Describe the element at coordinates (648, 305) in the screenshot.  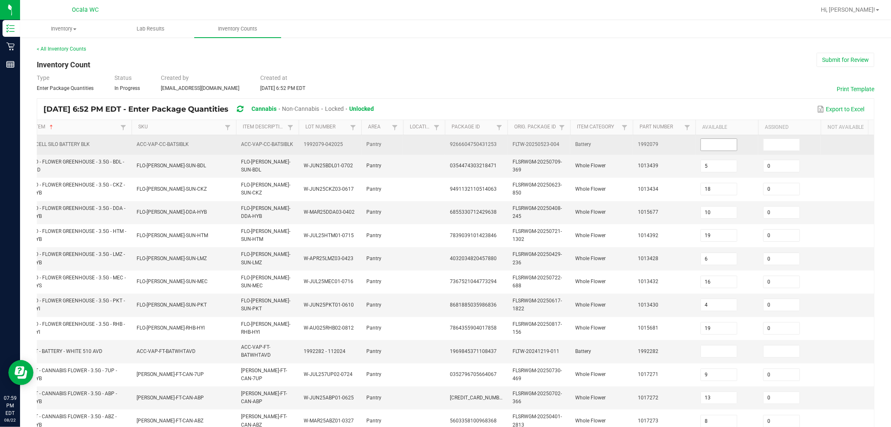
I see `span: 1013430` at that location.